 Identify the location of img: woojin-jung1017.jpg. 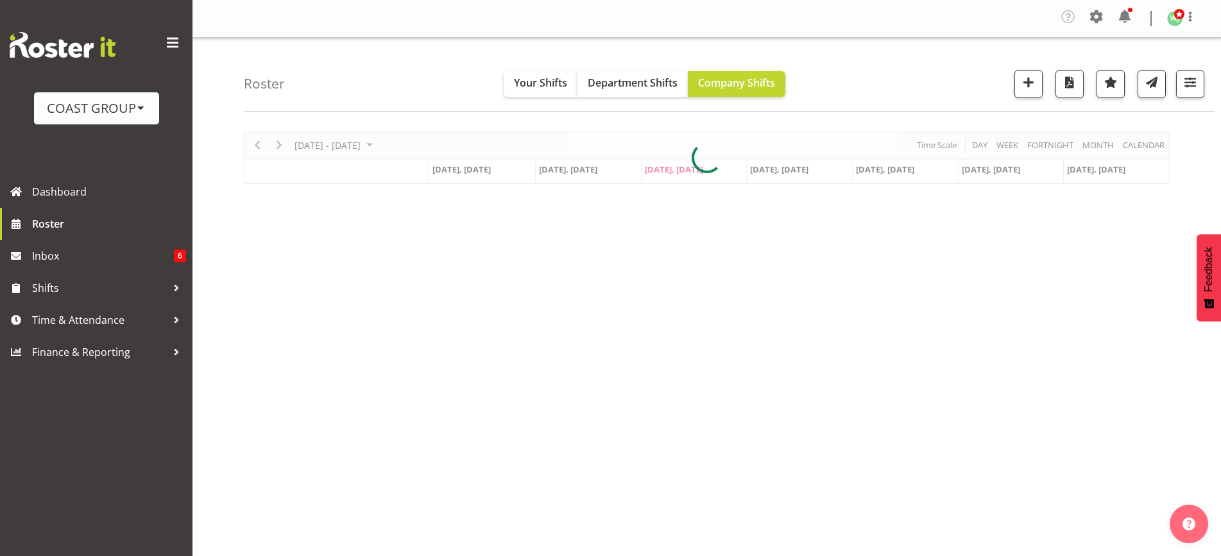
(1174, 19).